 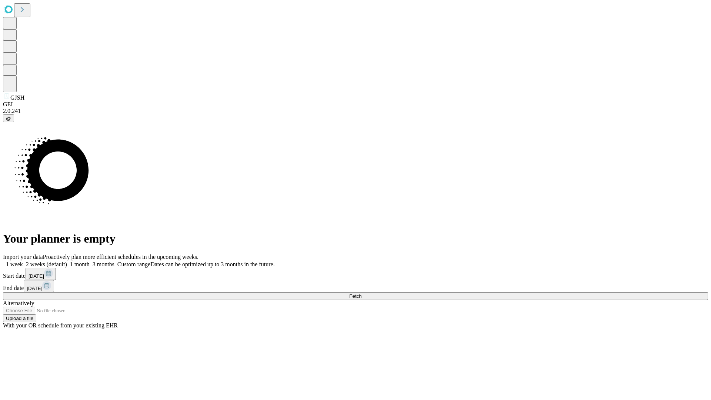 I want to click on span: 3 months, so click(x=103, y=264).